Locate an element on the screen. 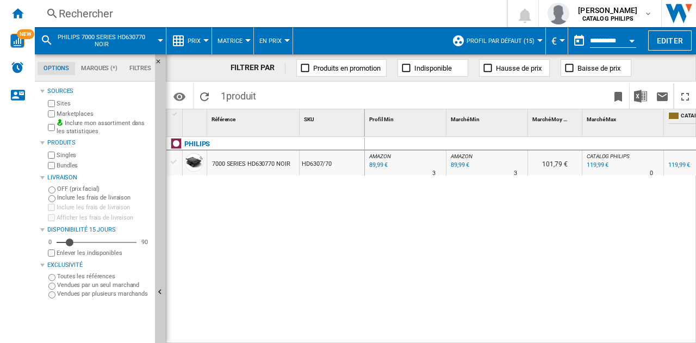 The image size is (696, 343). span: Marché Moy is located at coordinates (547, 119).